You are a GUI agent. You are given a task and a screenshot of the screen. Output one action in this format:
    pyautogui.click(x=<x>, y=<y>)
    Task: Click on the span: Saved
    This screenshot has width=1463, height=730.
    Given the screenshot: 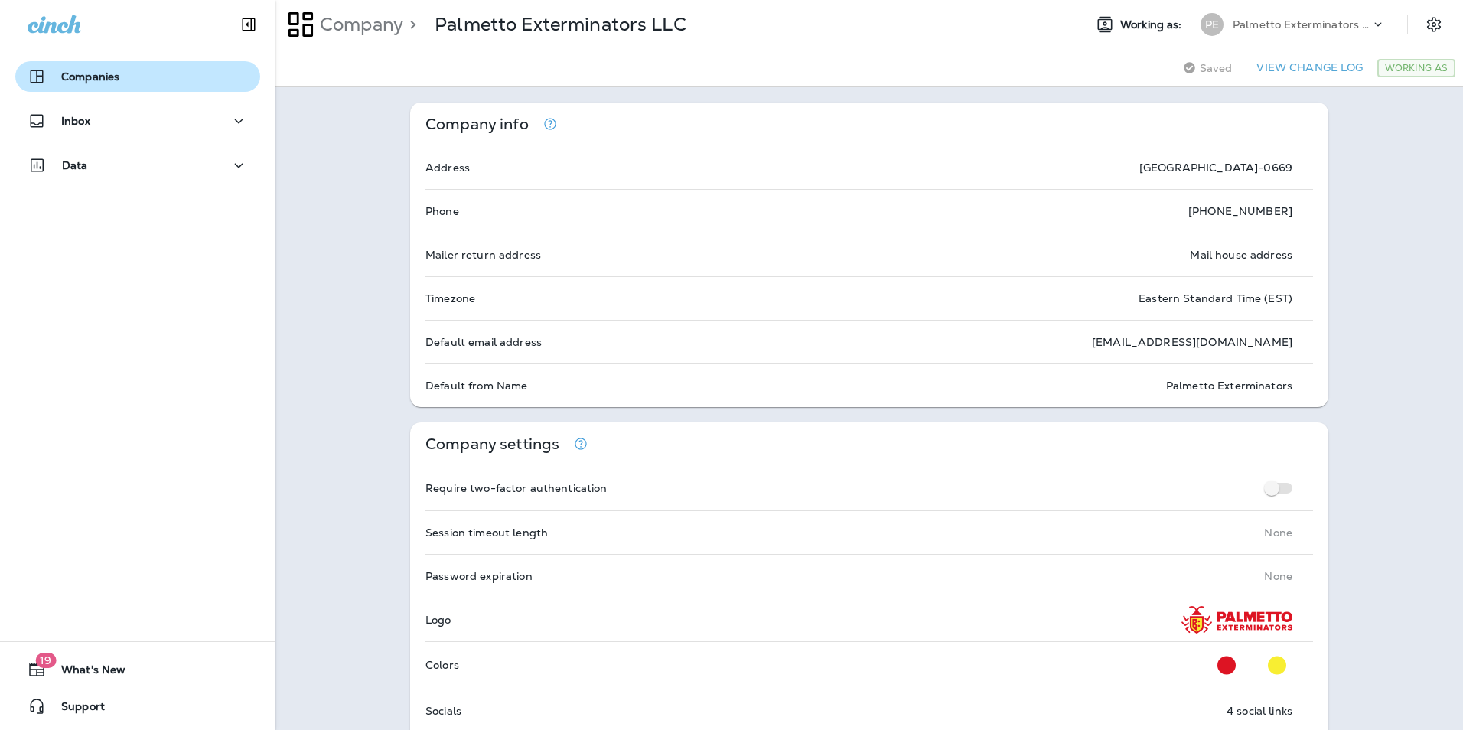 What is the action you would take?
    pyautogui.click(x=1216, y=68)
    